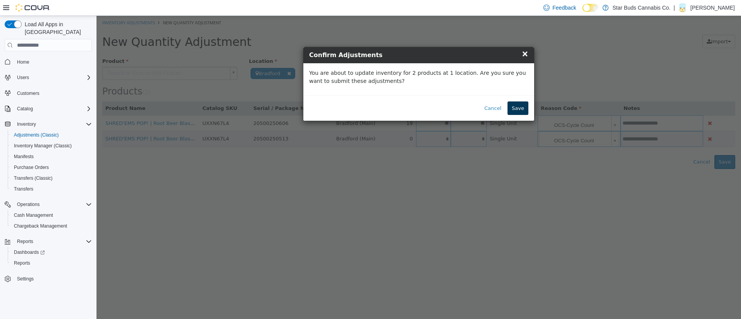 This screenshot has height=319, width=741. I want to click on button: Settings, so click(48, 279).